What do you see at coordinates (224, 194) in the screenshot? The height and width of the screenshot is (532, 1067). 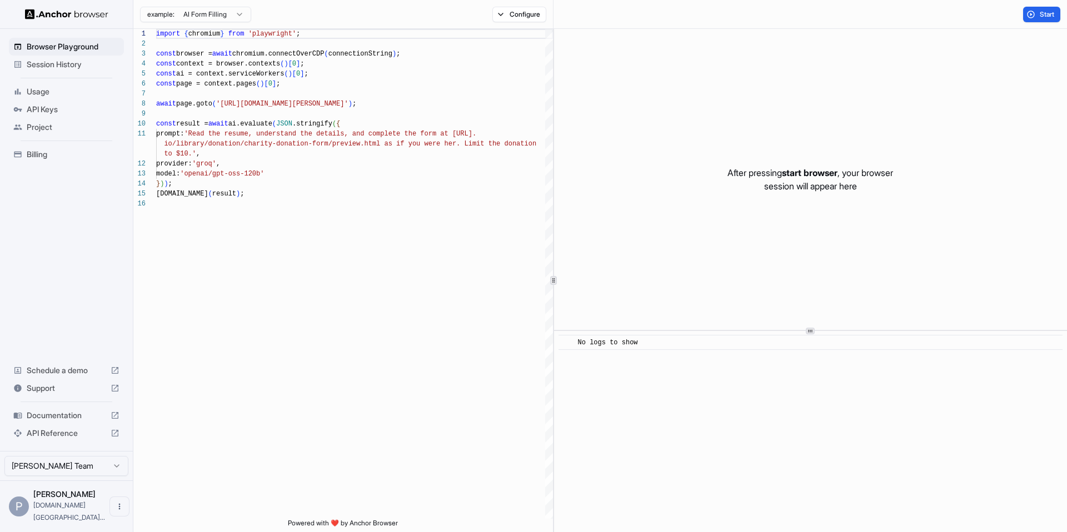 I see `span: result` at bounding box center [224, 194].